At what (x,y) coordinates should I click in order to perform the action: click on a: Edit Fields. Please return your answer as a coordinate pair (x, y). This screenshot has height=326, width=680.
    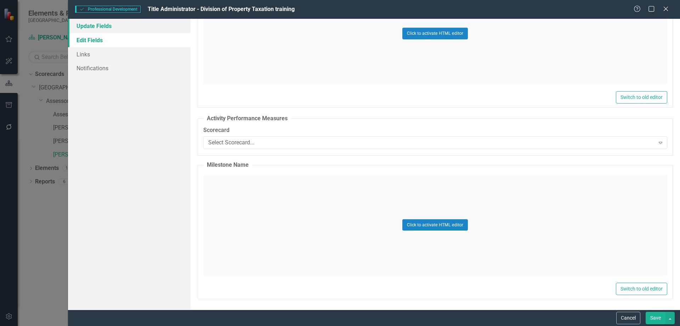
    Looking at the image, I should click on (129, 40).